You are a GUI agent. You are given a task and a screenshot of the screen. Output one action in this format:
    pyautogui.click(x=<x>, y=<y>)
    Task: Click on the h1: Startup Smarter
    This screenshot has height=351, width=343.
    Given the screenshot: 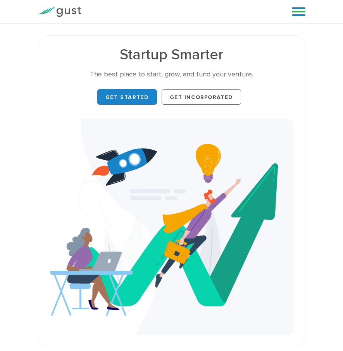 What is the action you would take?
    pyautogui.click(x=172, y=55)
    